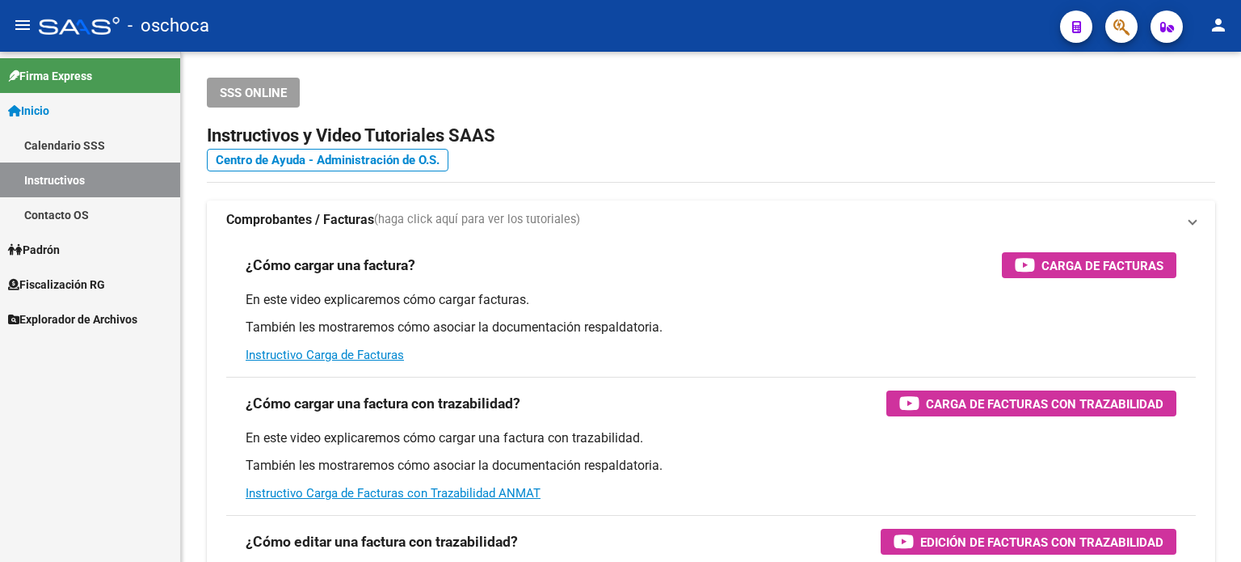  I want to click on a: Centro de Ayuda - Administración de O.S., so click(327, 160).